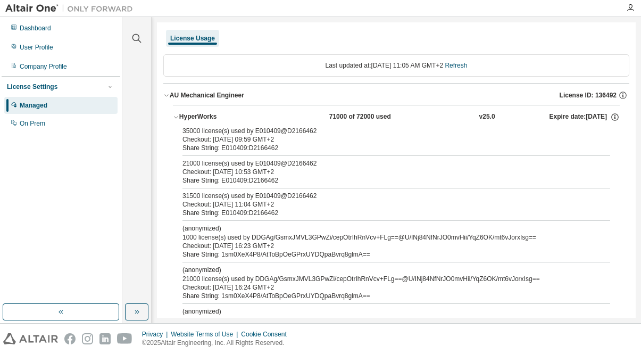 This screenshot has width=641, height=354. What do you see at coordinates (36, 47) in the screenshot?
I see `div: User Profile` at bounding box center [36, 47].